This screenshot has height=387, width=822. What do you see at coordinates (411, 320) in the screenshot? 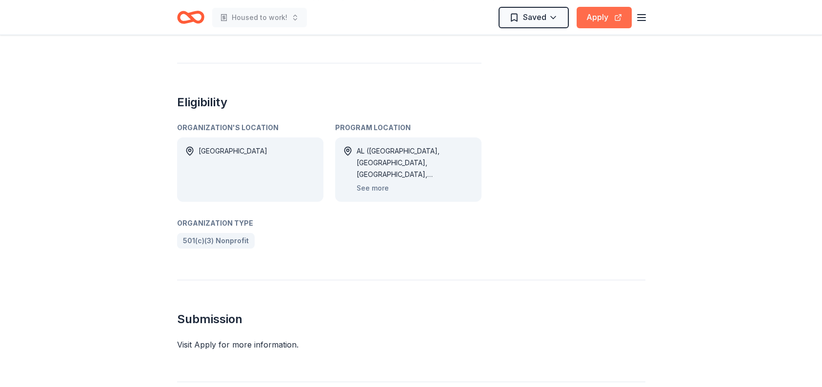
I see `h2: Submission` at bounding box center [411, 320].